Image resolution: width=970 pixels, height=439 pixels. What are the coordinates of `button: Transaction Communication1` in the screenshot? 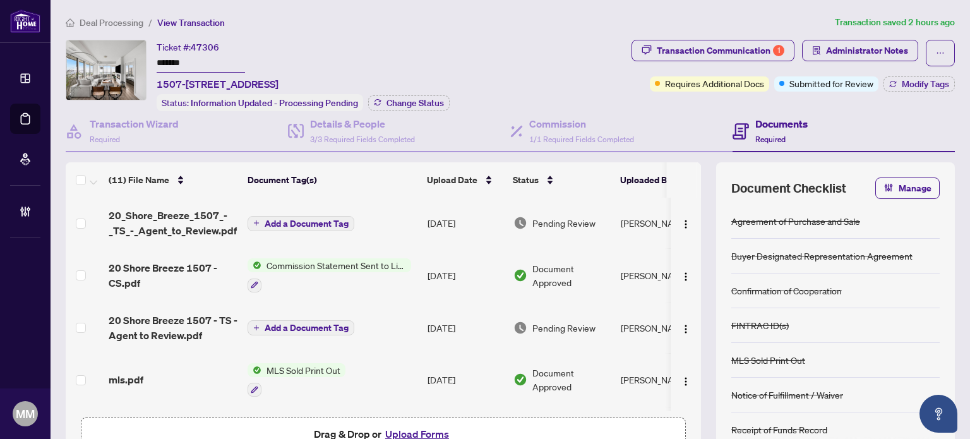 It's located at (713, 51).